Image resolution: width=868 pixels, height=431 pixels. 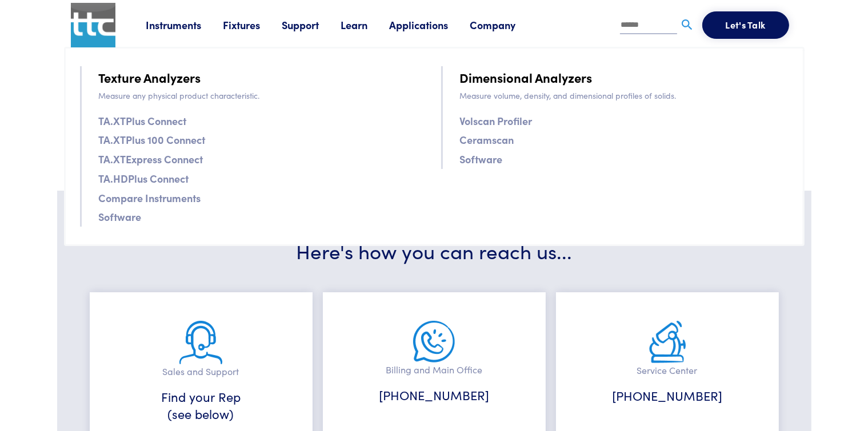 I want to click on a: TA.XTPlus Connect, so click(x=143, y=121).